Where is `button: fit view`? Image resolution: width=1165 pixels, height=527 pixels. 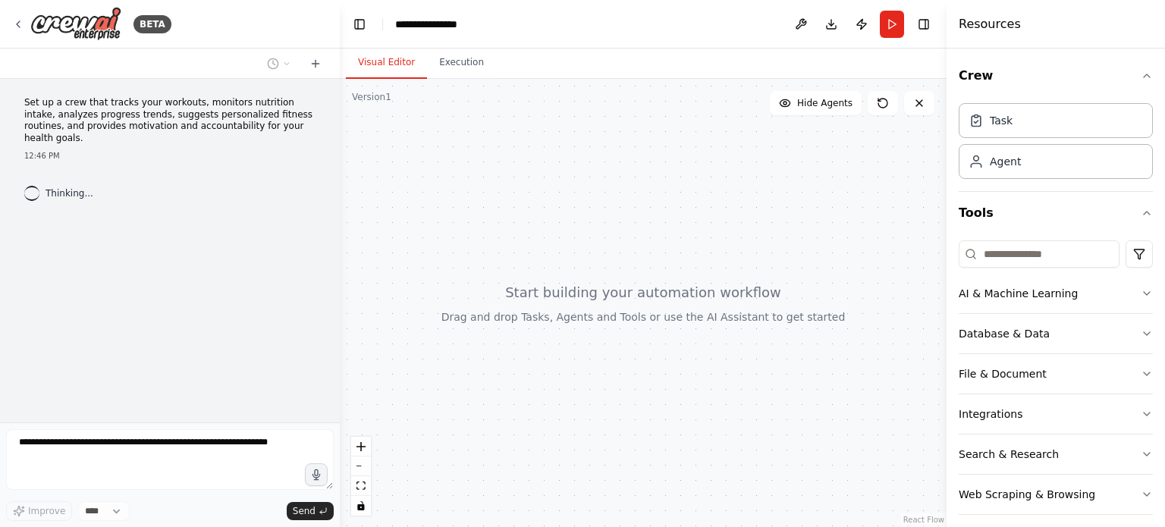 button: fit view is located at coordinates (361, 486).